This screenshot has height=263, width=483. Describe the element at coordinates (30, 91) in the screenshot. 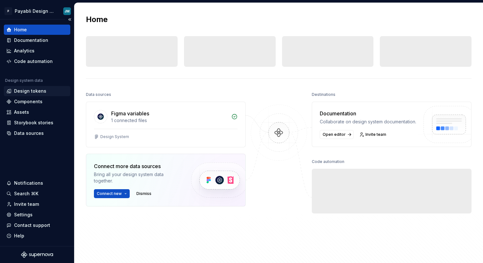

I see `div: Design tokens` at that location.